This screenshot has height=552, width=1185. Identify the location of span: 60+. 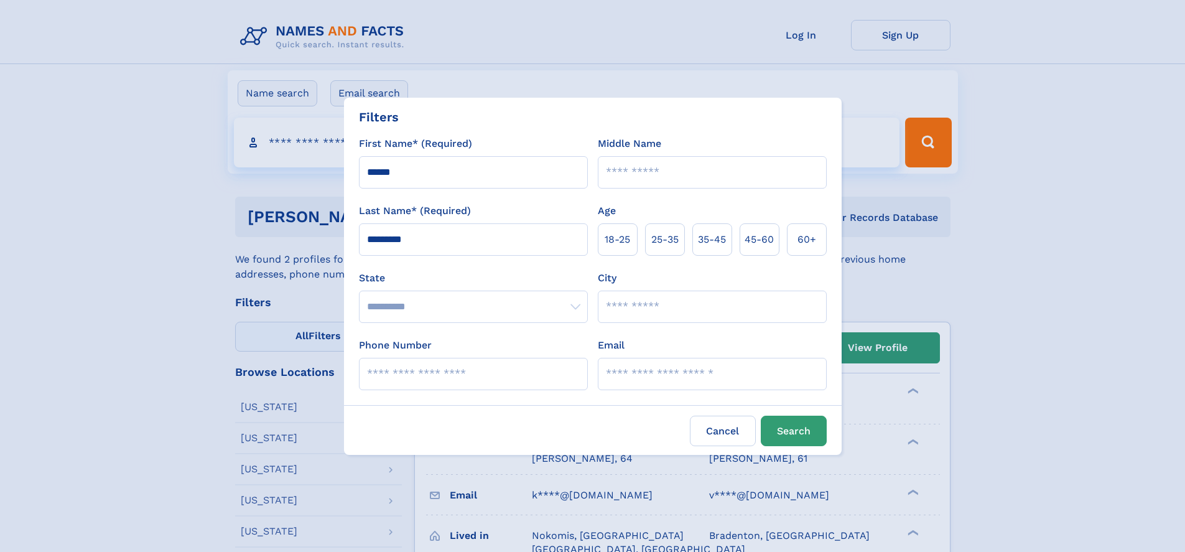
(807, 240).